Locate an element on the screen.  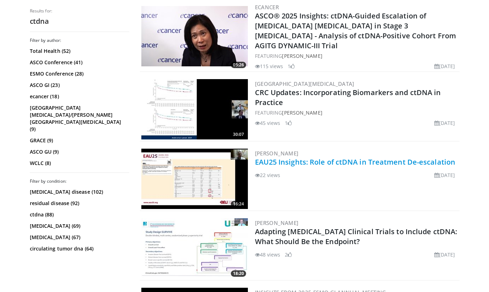
a: 05:26 is located at coordinates (195, 36).